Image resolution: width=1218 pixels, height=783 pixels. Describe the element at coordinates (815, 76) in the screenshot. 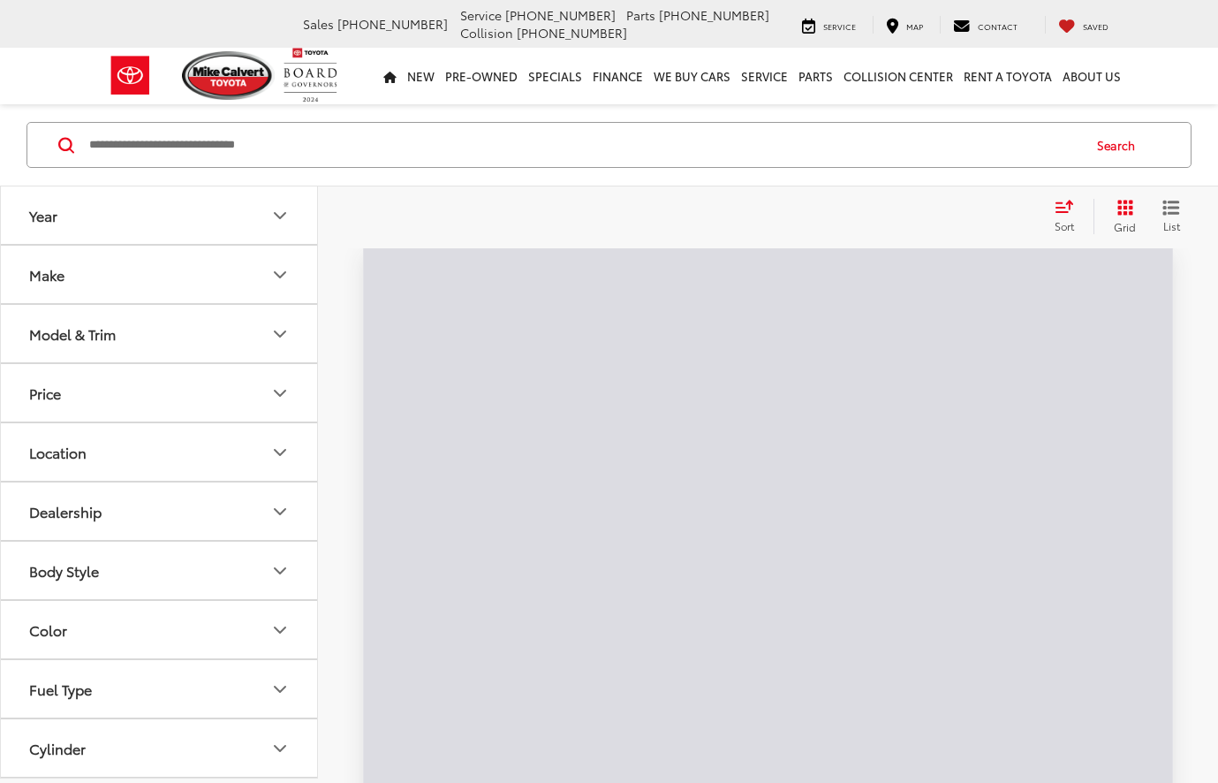

I see `a: Parts` at that location.